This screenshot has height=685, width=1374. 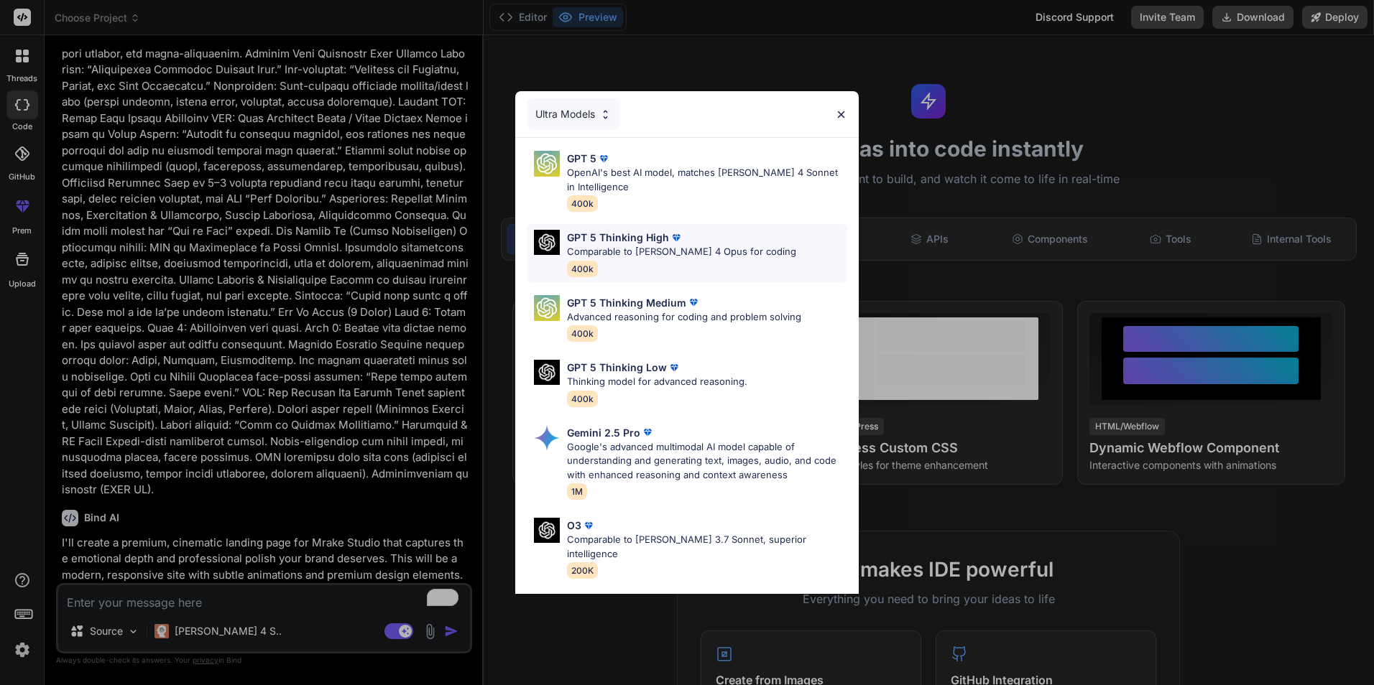 What do you see at coordinates (684, 318) in the screenshot?
I see `p: Advanced reasoning for coding and problem solving` at bounding box center [684, 318].